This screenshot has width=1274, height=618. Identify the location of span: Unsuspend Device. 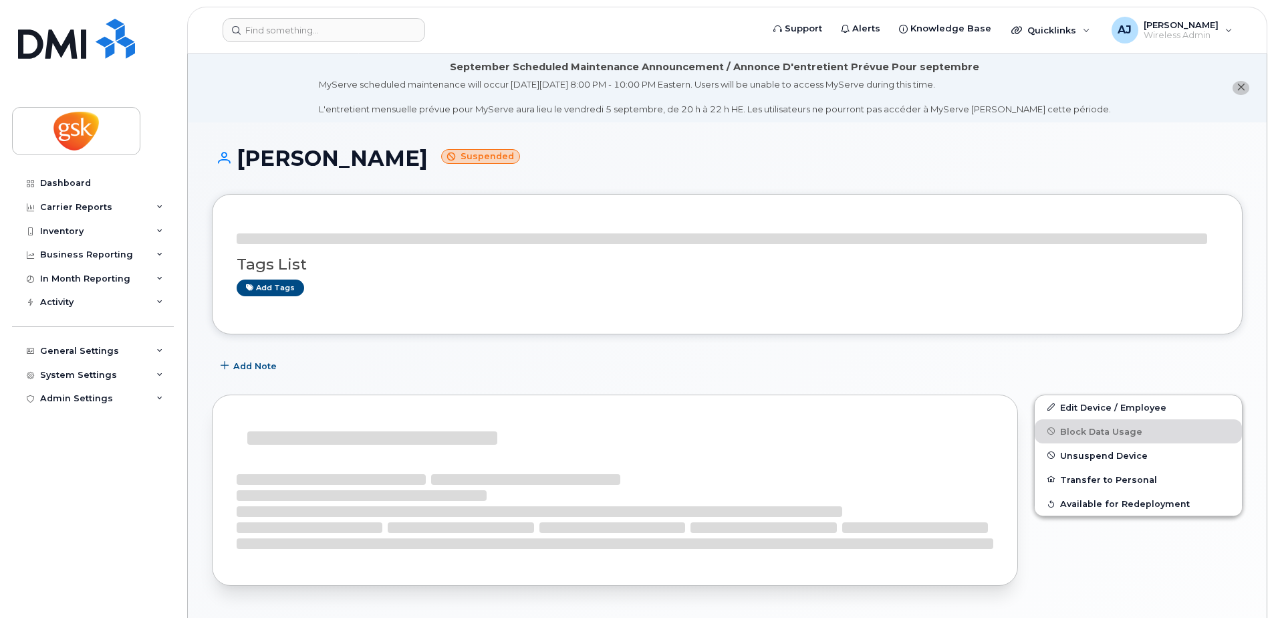
(1104, 455).